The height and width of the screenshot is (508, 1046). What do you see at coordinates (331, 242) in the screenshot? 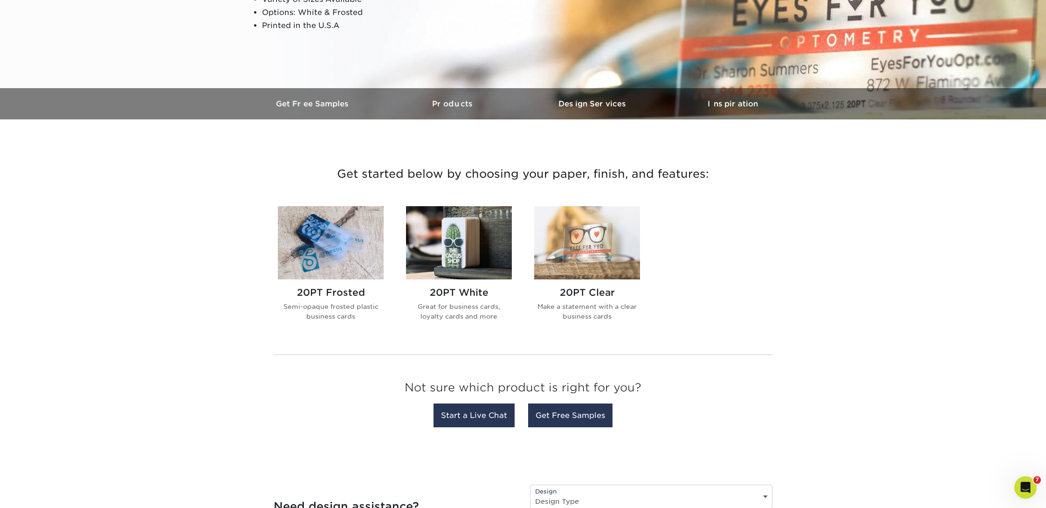
I see `img: 20PT Frosted Plastic Cards` at bounding box center [331, 242].